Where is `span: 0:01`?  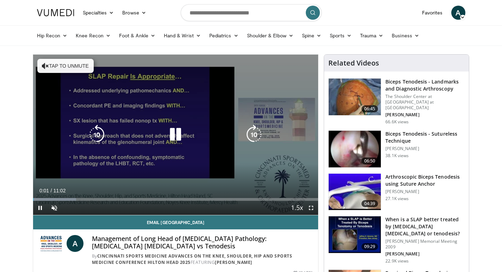 span: 0:01 is located at coordinates (44, 191).